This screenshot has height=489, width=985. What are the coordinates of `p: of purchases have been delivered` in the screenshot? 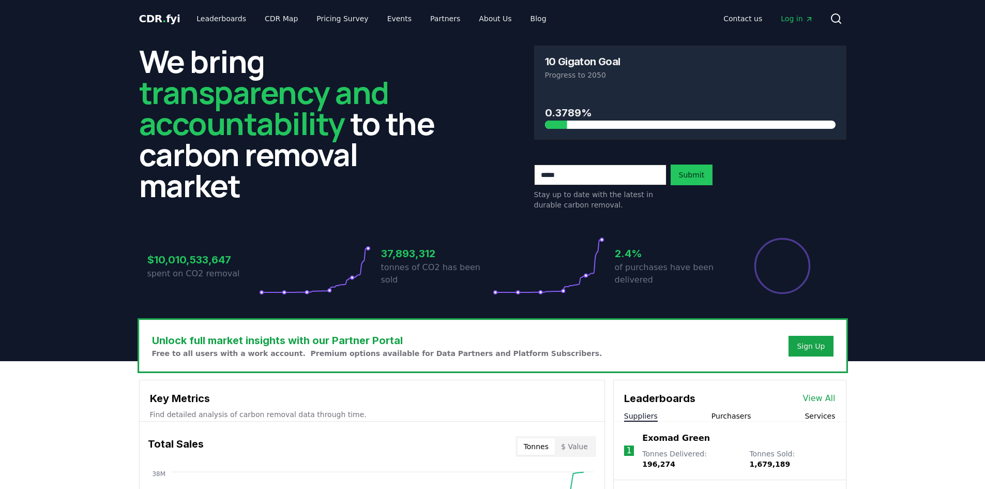 It's located at (671, 274).